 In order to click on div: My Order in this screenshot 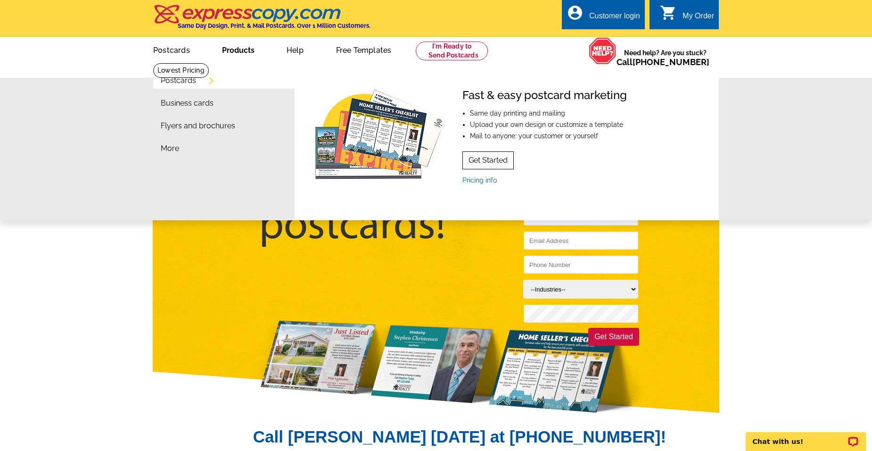, I will do `click(698, 18)`.